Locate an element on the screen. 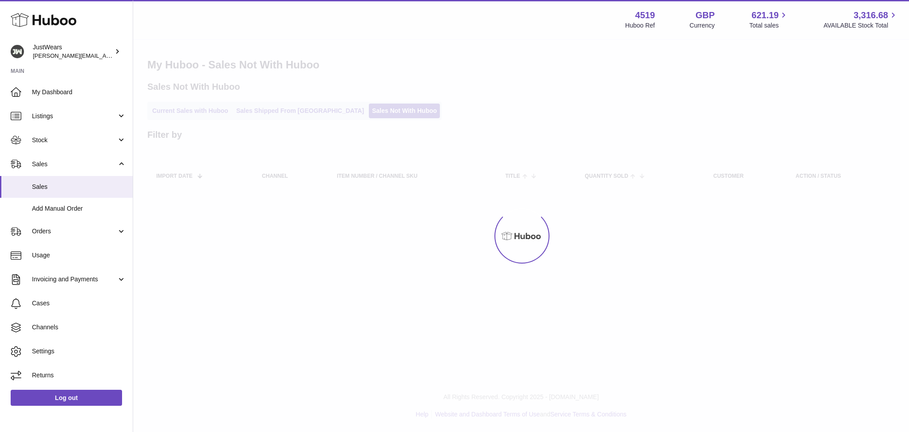 This screenshot has height=432, width=909. span: 3,316.68 is located at coordinates (871, 15).